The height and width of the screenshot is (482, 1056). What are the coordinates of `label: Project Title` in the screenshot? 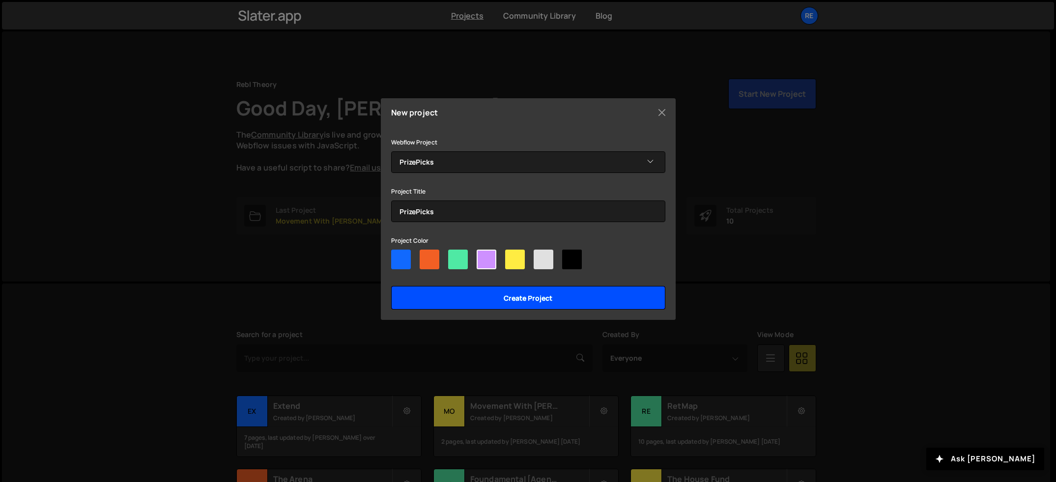 It's located at (408, 192).